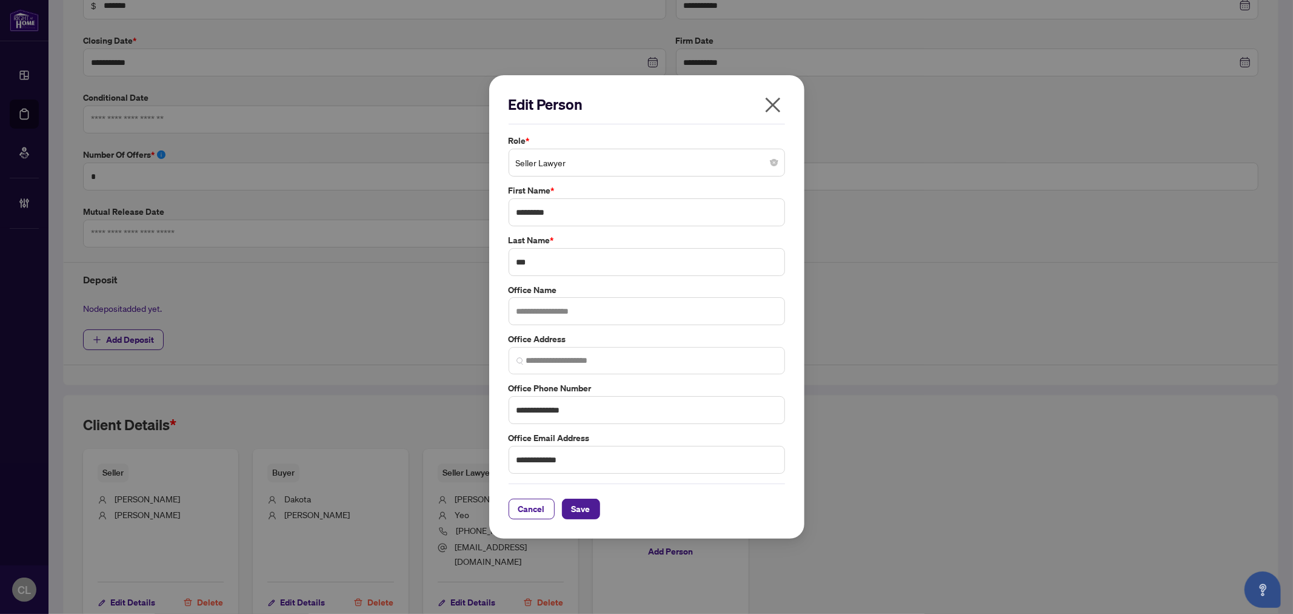 The height and width of the screenshot is (614, 1293). I want to click on span: close, so click(773, 105).